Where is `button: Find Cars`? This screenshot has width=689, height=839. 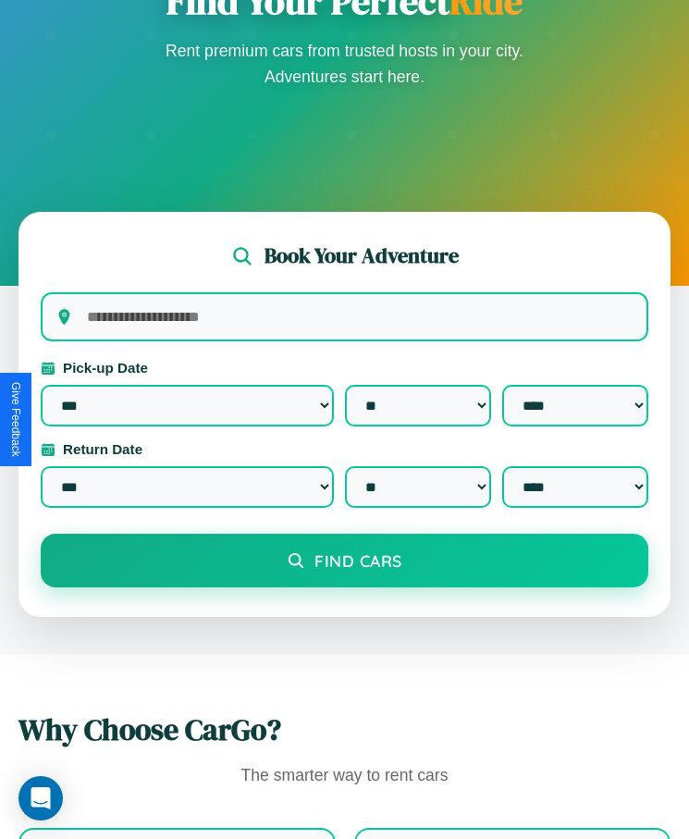 button: Find Cars is located at coordinates (344, 561).